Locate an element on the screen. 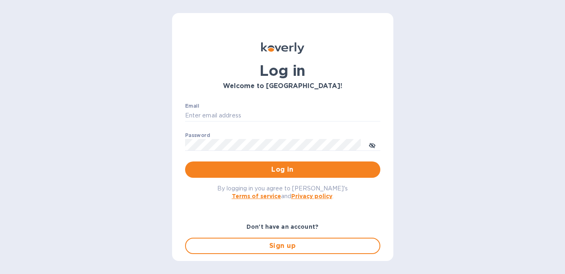  label: Email is located at coordinates (192, 106).